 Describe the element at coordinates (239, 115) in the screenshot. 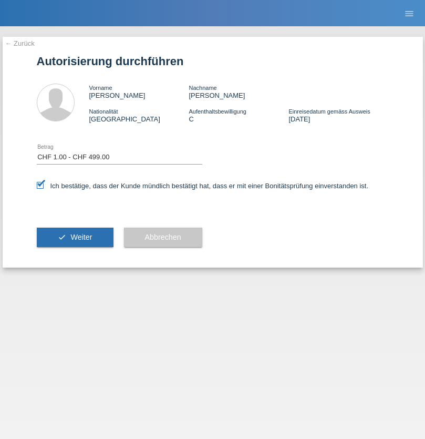

I see `div: C` at that location.